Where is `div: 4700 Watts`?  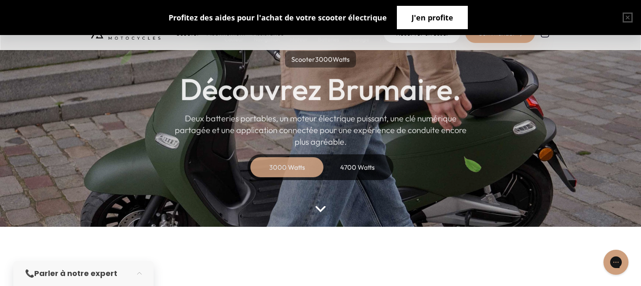 div: 4700 Watts is located at coordinates (357, 167).